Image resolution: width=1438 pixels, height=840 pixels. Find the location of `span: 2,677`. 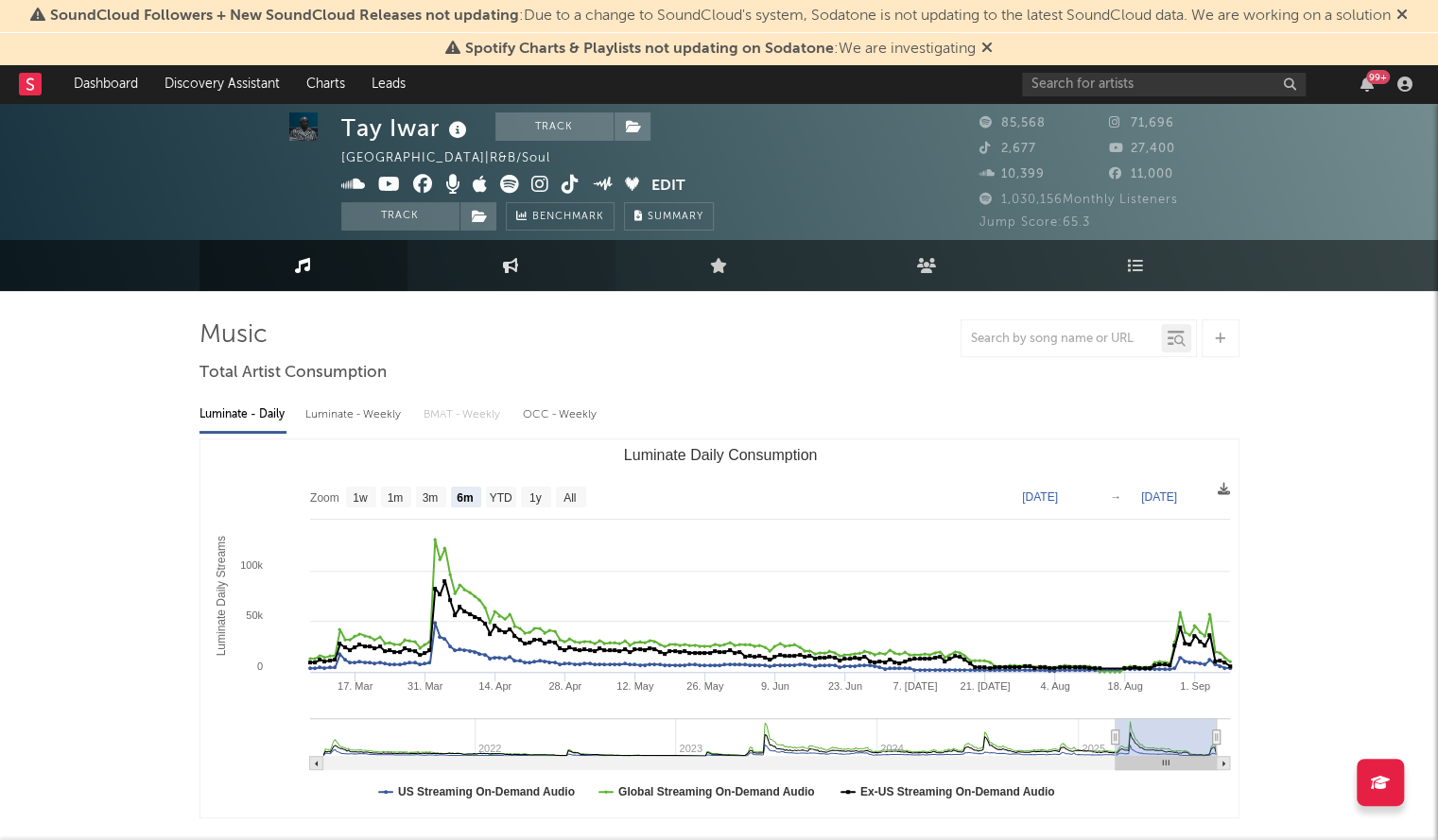

span: 2,677 is located at coordinates (1007, 148).